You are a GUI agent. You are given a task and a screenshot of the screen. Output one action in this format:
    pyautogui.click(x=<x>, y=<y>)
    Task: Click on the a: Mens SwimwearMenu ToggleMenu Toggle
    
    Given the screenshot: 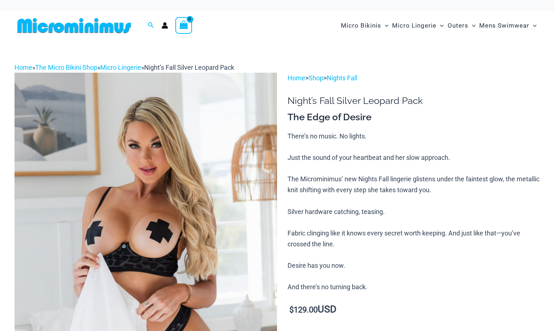 What is the action you would take?
    pyautogui.click(x=508, y=25)
    